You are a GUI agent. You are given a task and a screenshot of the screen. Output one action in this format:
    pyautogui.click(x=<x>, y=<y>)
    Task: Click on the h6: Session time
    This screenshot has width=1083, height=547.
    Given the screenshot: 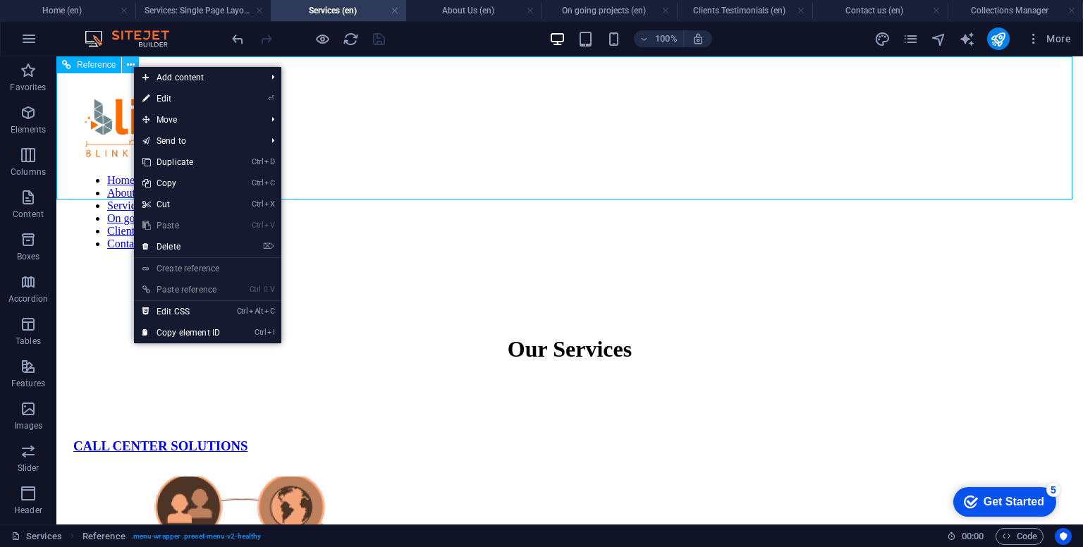 What is the action you would take?
    pyautogui.click(x=966, y=537)
    